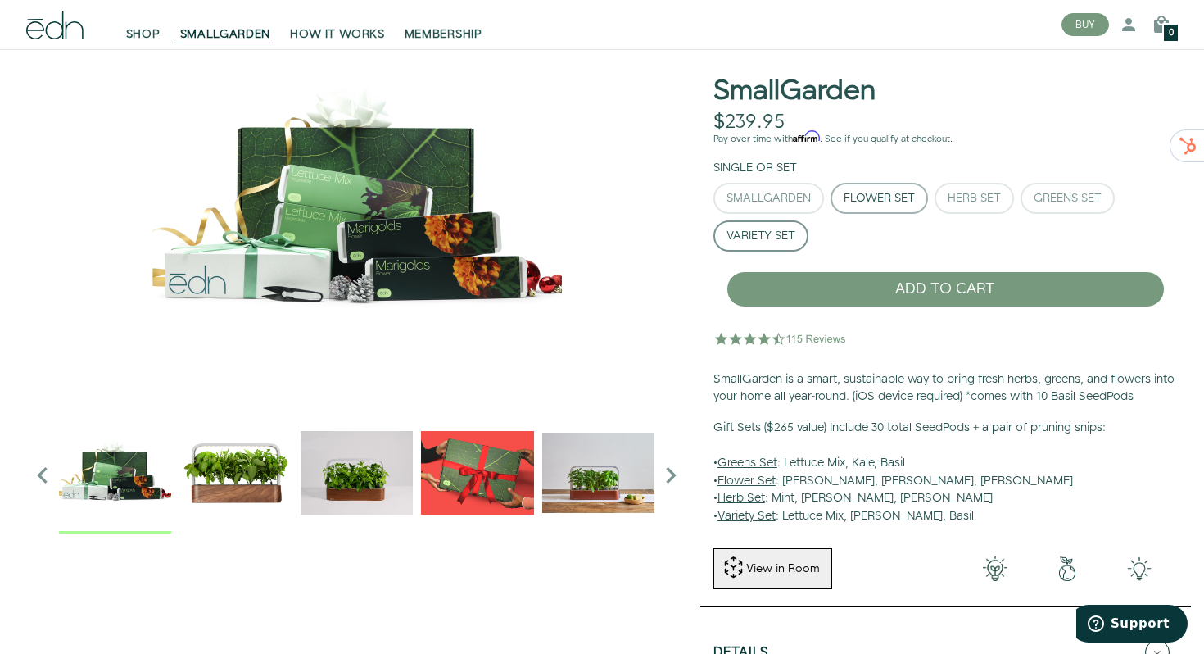  Describe the element at coordinates (974, 198) in the screenshot. I see `div: Herb Set` at that location.